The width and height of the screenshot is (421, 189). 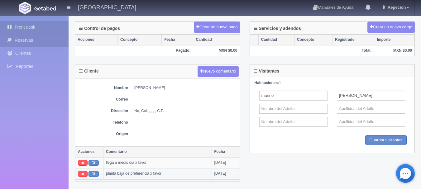 What do you see at coordinates (267, 83) in the screenshot?
I see `strong: Habitaciones:` at bounding box center [267, 83].